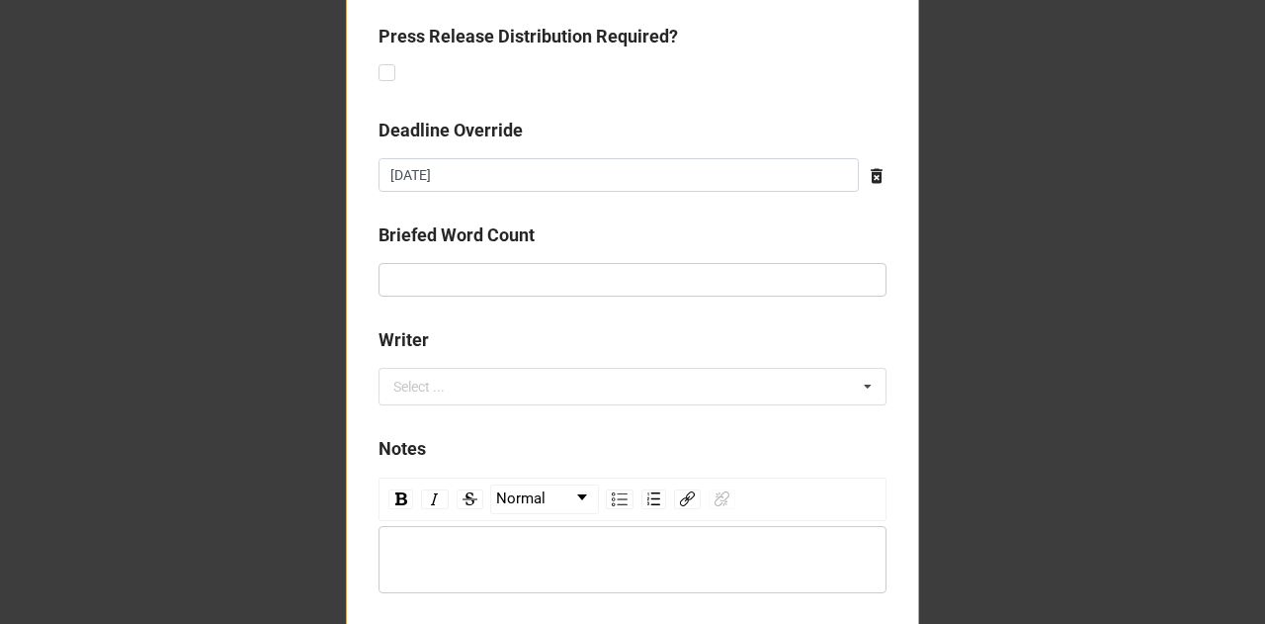 Image resolution: width=1265 pixels, height=624 pixels. I want to click on input: Date, so click(619, 175).